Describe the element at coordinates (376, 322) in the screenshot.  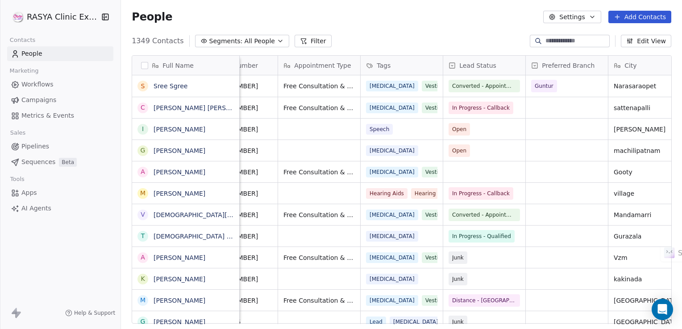
I see `span: Lead` at that location.